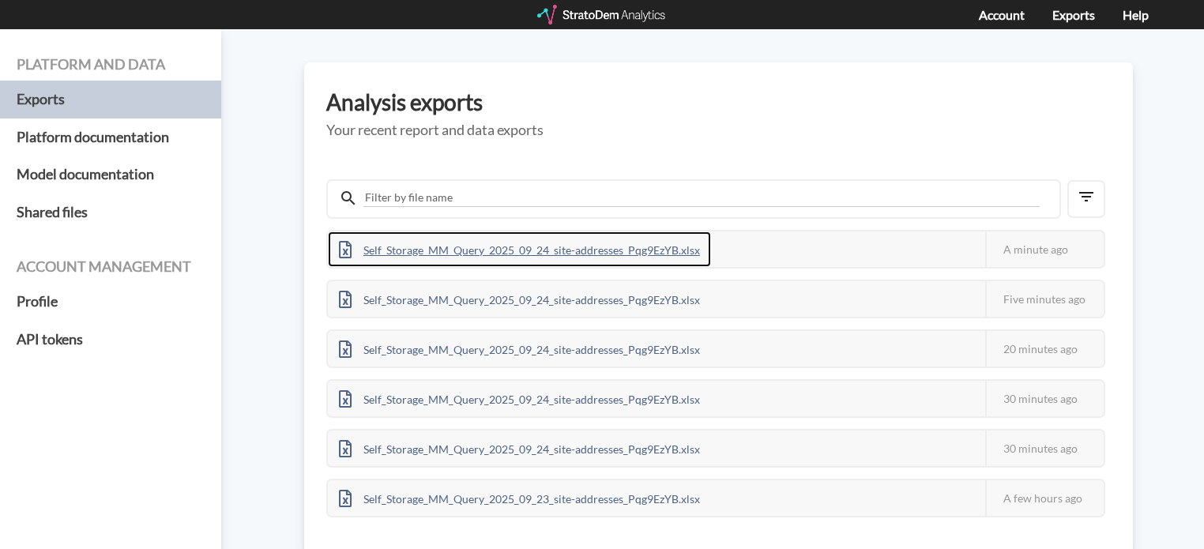 The width and height of the screenshot is (1204, 549). Describe the element at coordinates (111, 212) in the screenshot. I see `a: Shared files` at that location.